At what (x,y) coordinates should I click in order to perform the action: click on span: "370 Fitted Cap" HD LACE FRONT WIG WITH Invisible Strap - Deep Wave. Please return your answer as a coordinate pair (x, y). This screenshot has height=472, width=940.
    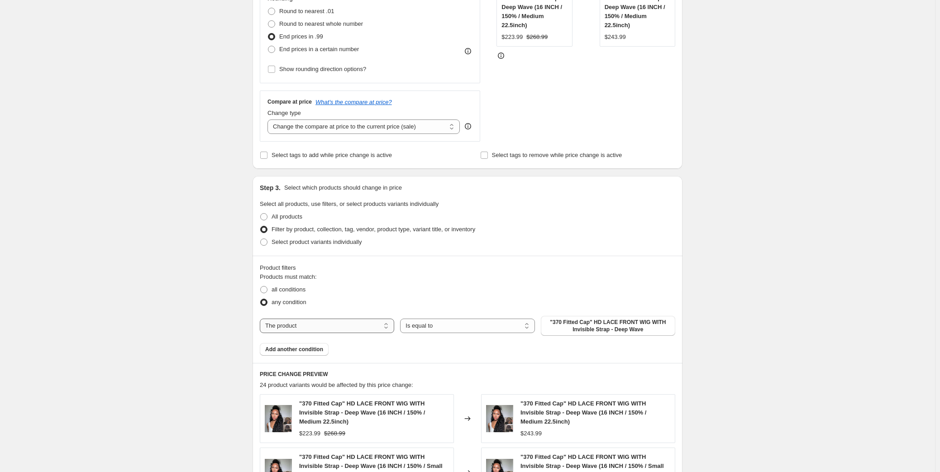
    Looking at the image, I should click on (608, 326).